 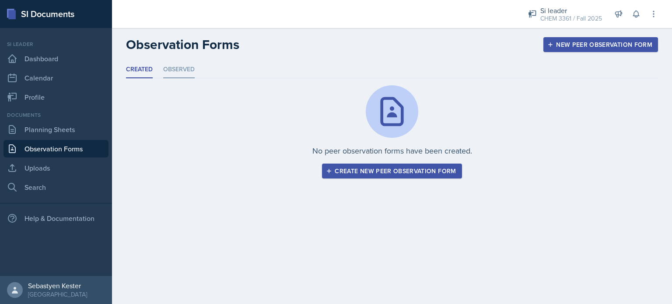 What do you see at coordinates (56, 115) in the screenshot?
I see `div: Documents` at bounding box center [56, 115].